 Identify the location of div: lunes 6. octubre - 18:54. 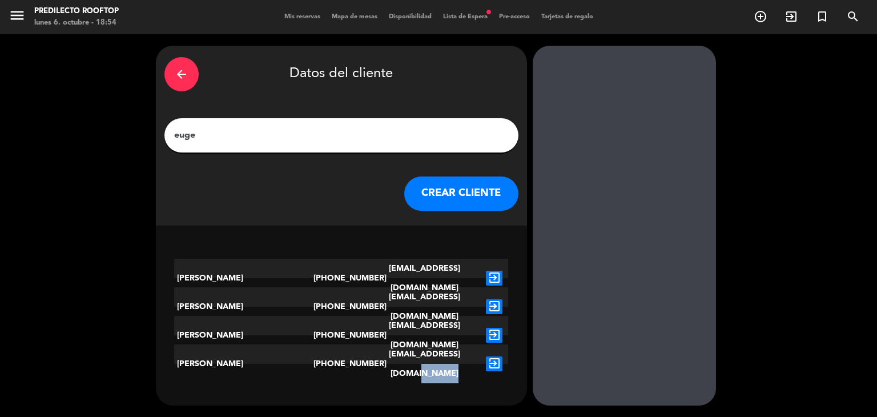
(77, 23).